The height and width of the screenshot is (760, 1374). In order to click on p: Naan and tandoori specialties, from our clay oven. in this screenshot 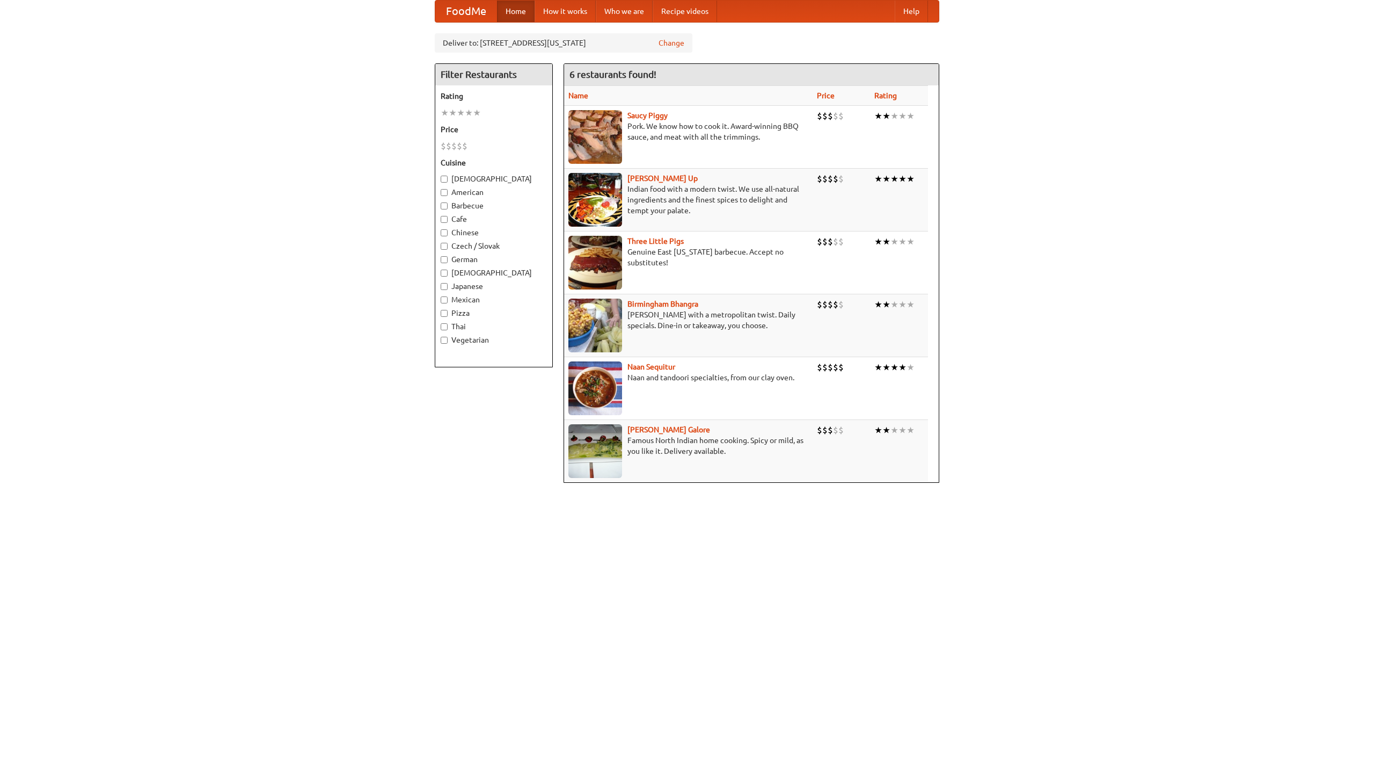, I will do `click(688, 377)`.